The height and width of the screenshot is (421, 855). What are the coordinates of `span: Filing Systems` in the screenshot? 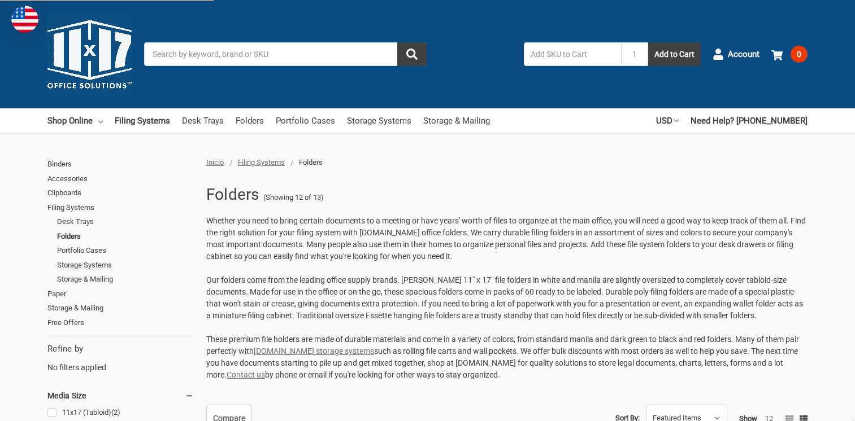 It's located at (261, 162).